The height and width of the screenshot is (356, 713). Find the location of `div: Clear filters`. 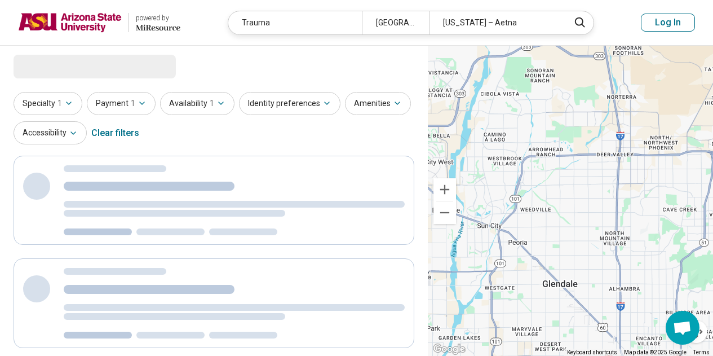

div: Clear filters is located at coordinates (115, 133).